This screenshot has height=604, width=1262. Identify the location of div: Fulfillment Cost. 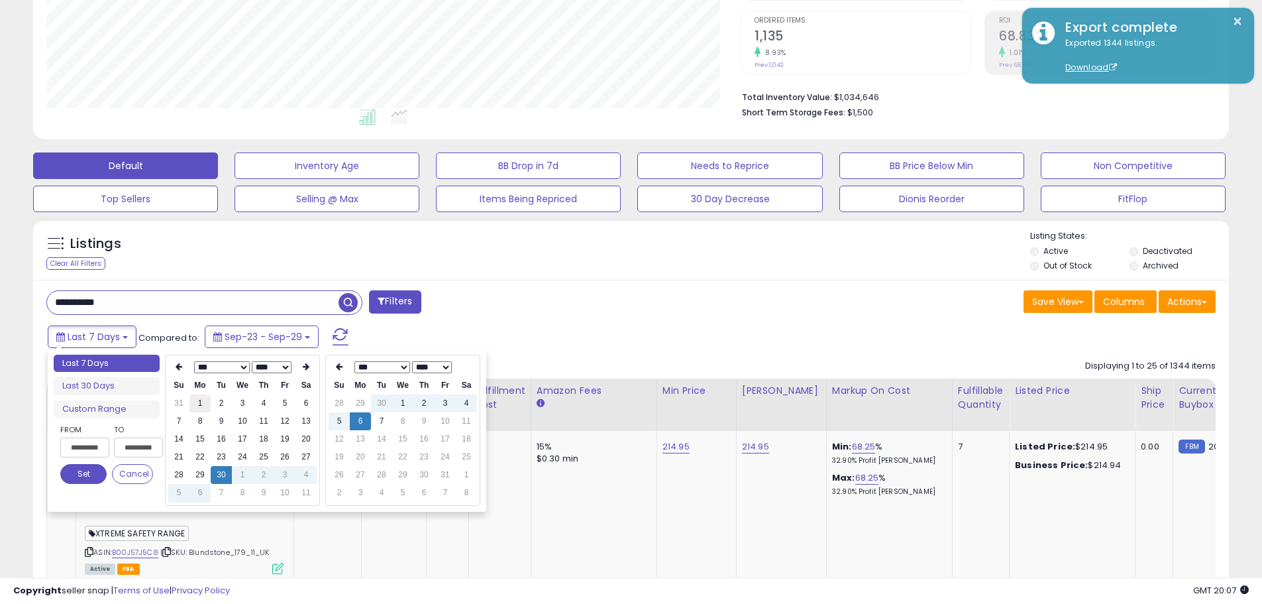
(500, 398).